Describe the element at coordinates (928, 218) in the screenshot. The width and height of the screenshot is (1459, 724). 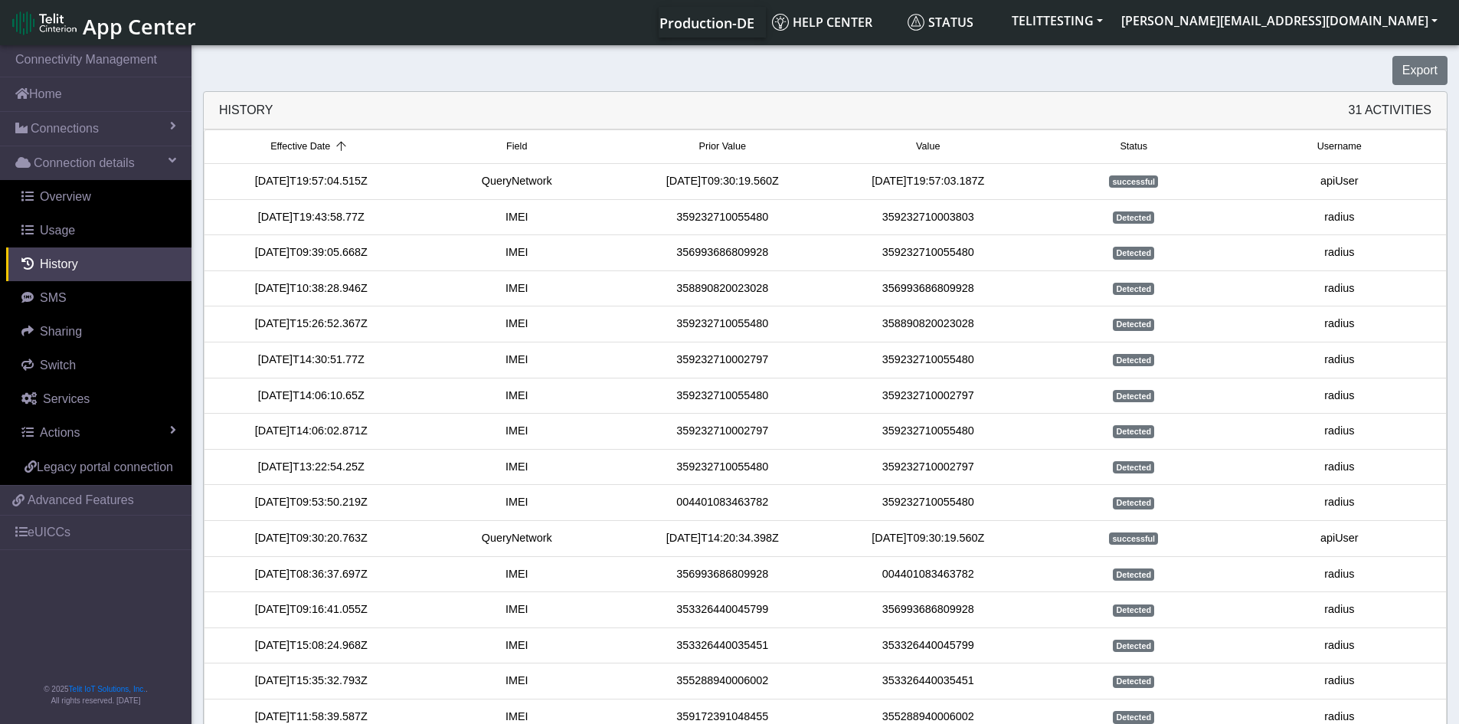
I see `div: 359232710003803` at that location.